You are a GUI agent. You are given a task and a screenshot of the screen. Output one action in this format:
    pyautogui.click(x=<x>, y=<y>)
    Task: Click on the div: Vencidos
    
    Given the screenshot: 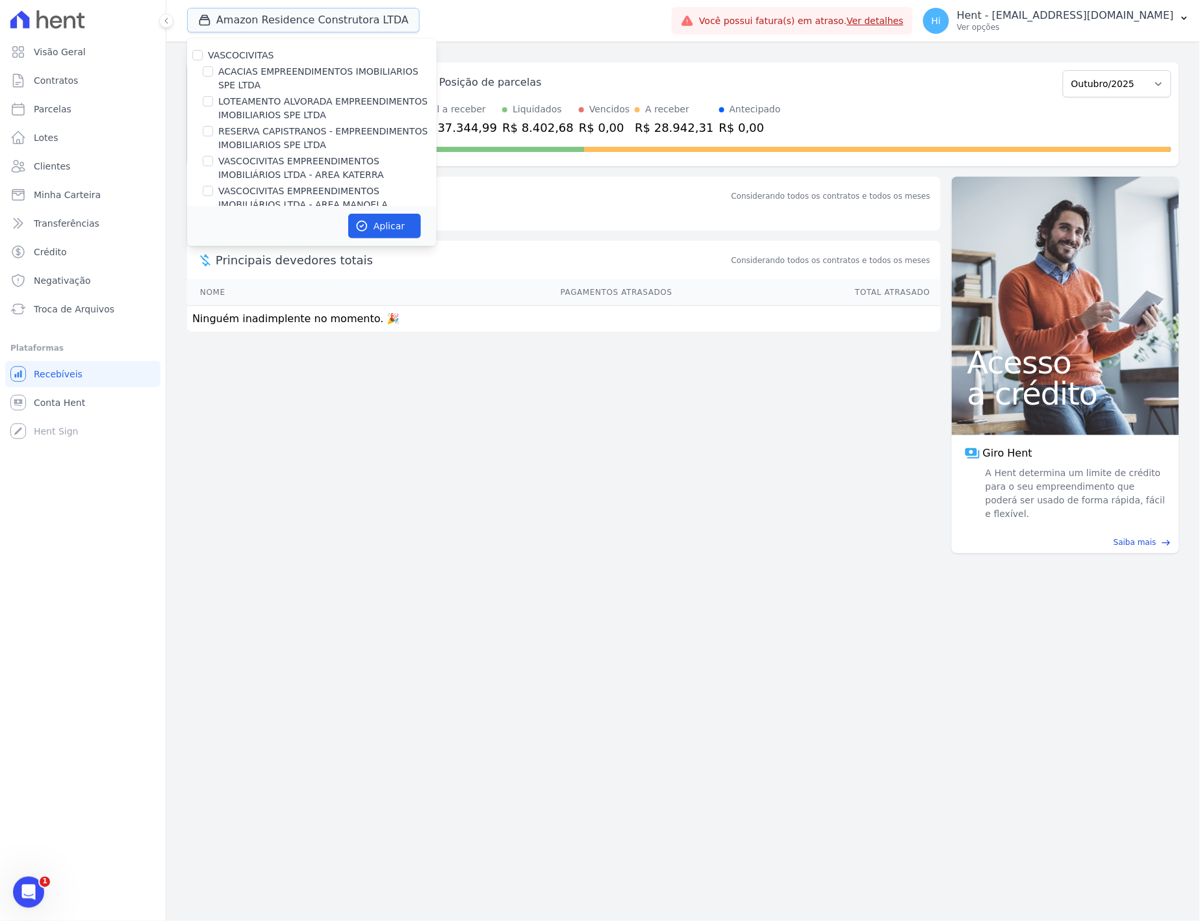 What is the action you would take?
    pyautogui.click(x=609, y=109)
    